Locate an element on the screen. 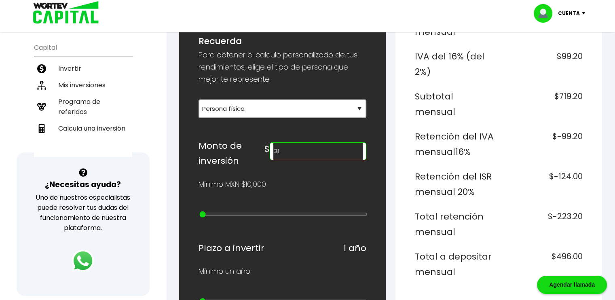  a: Programa de referidos is located at coordinates (83, 107).